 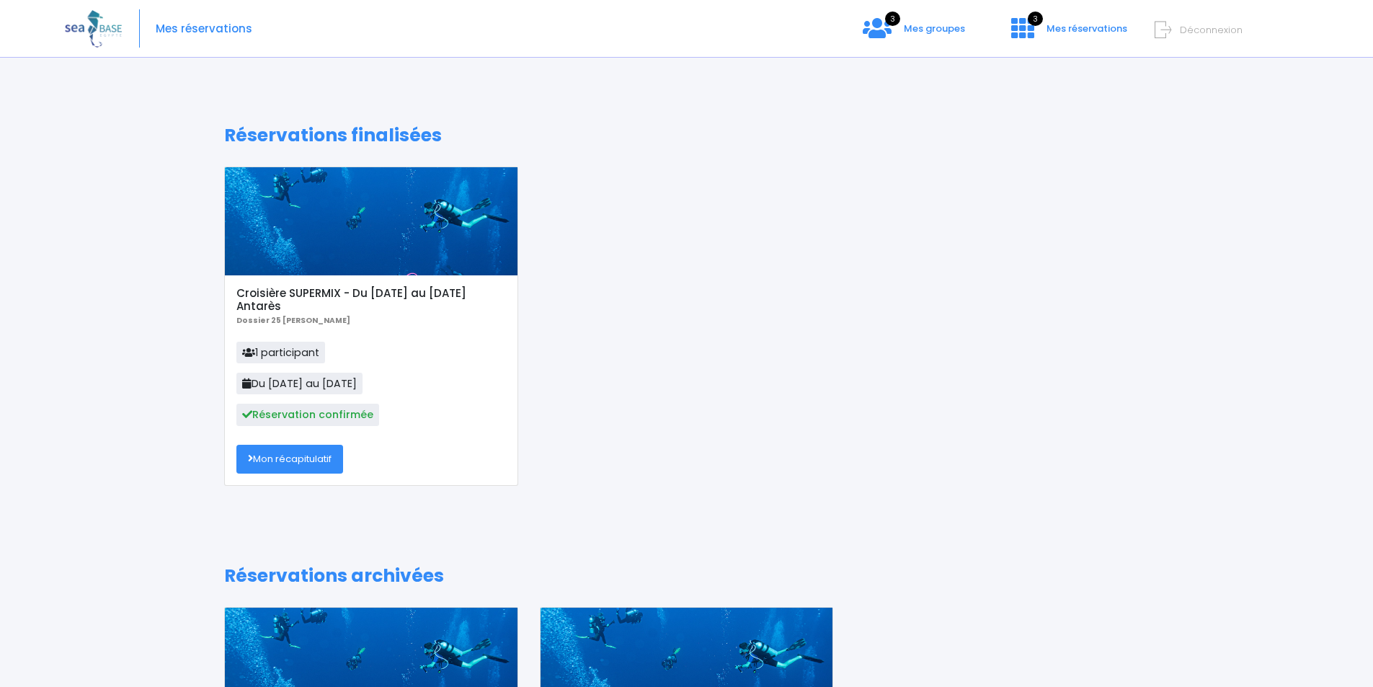 What do you see at coordinates (686, 135) in the screenshot?
I see `h1: Réservations finalisées` at bounding box center [686, 135].